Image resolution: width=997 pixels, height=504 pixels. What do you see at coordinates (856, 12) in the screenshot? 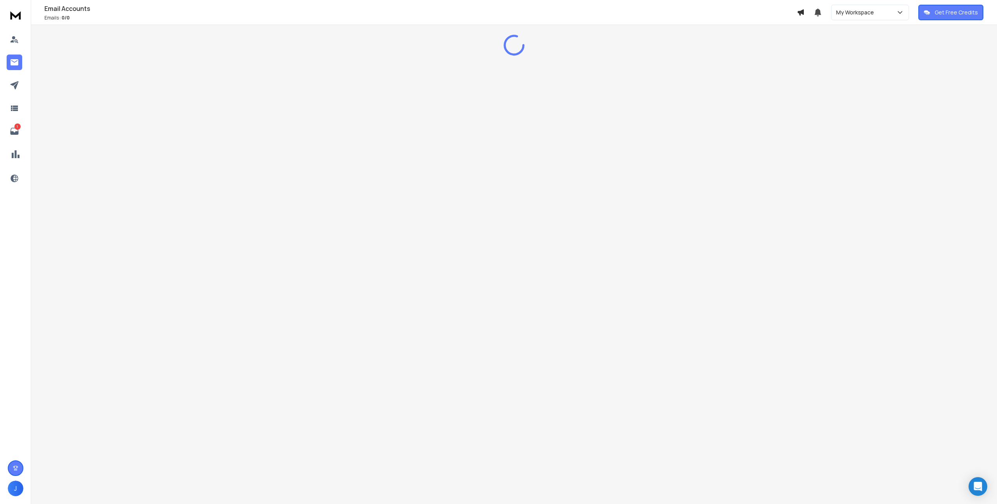
I see `p: My Workspace` at bounding box center [856, 12].